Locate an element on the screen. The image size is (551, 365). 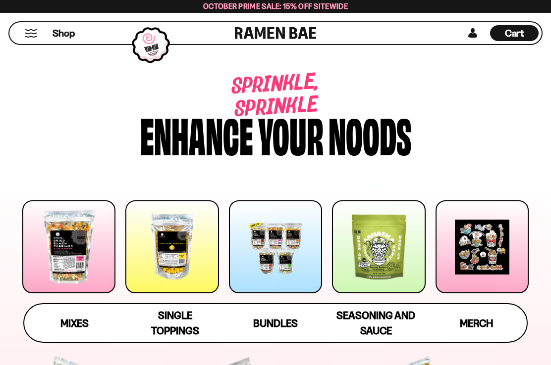
a: Shop is located at coordinates (63, 33).